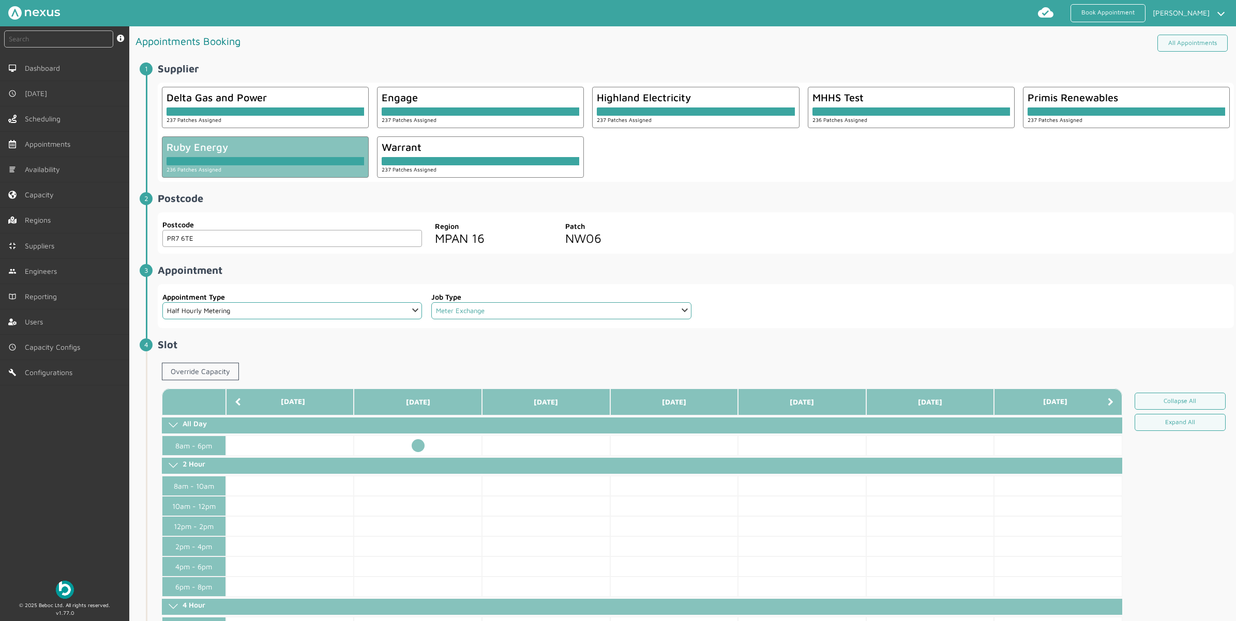 The image size is (1236, 621). I want to click on label: Patch, so click(626, 226).